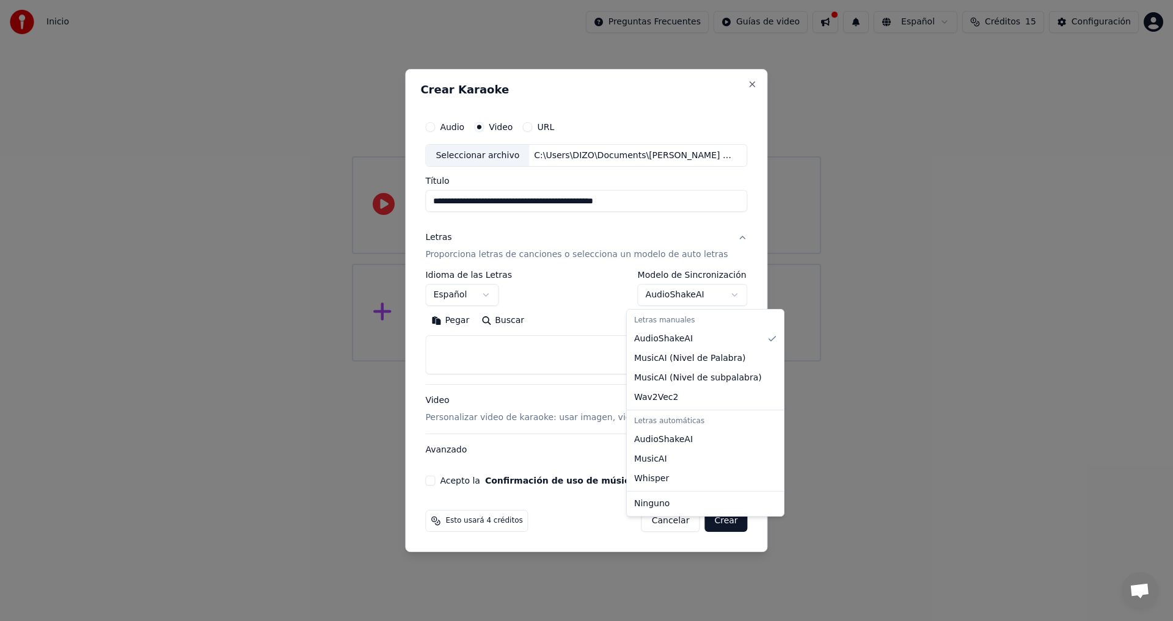 The image size is (1173, 621). What do you see at coordinates (693, 275) in the screenshot?
I see `label: Modelo de Sincronización` at bounding box center [693, 275].